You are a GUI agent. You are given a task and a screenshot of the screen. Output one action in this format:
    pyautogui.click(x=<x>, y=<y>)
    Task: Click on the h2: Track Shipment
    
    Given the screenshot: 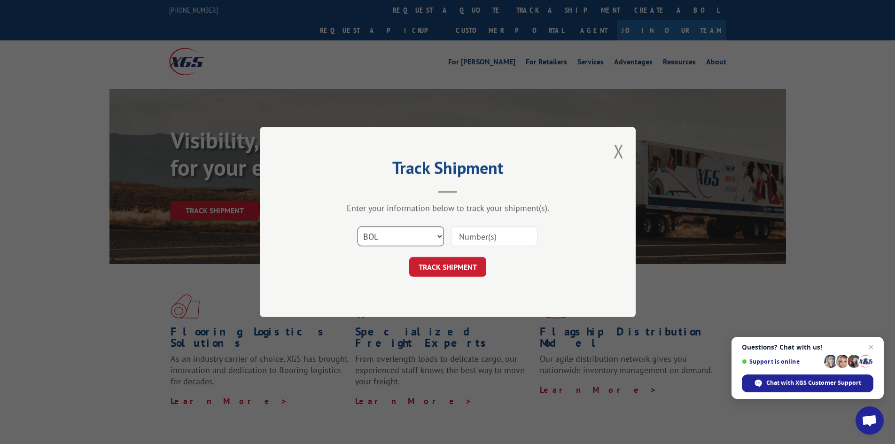 What is the action you would take?
    pyautogui.click(x=448, y=170)
    